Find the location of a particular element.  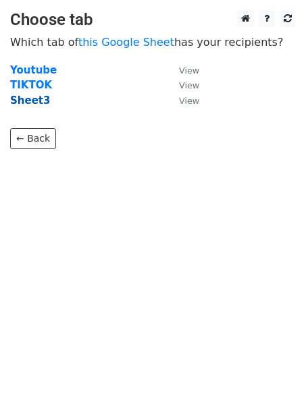

strong: Youtube is located at coordinates (33, 70).